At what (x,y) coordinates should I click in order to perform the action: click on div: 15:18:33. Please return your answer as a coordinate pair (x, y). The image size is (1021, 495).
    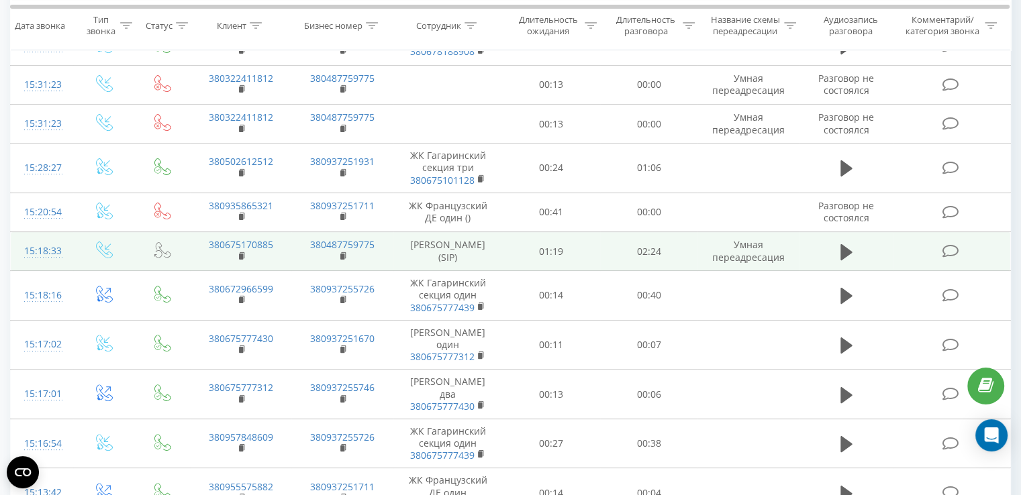
    Looking at the image, I should click on (42, 251).